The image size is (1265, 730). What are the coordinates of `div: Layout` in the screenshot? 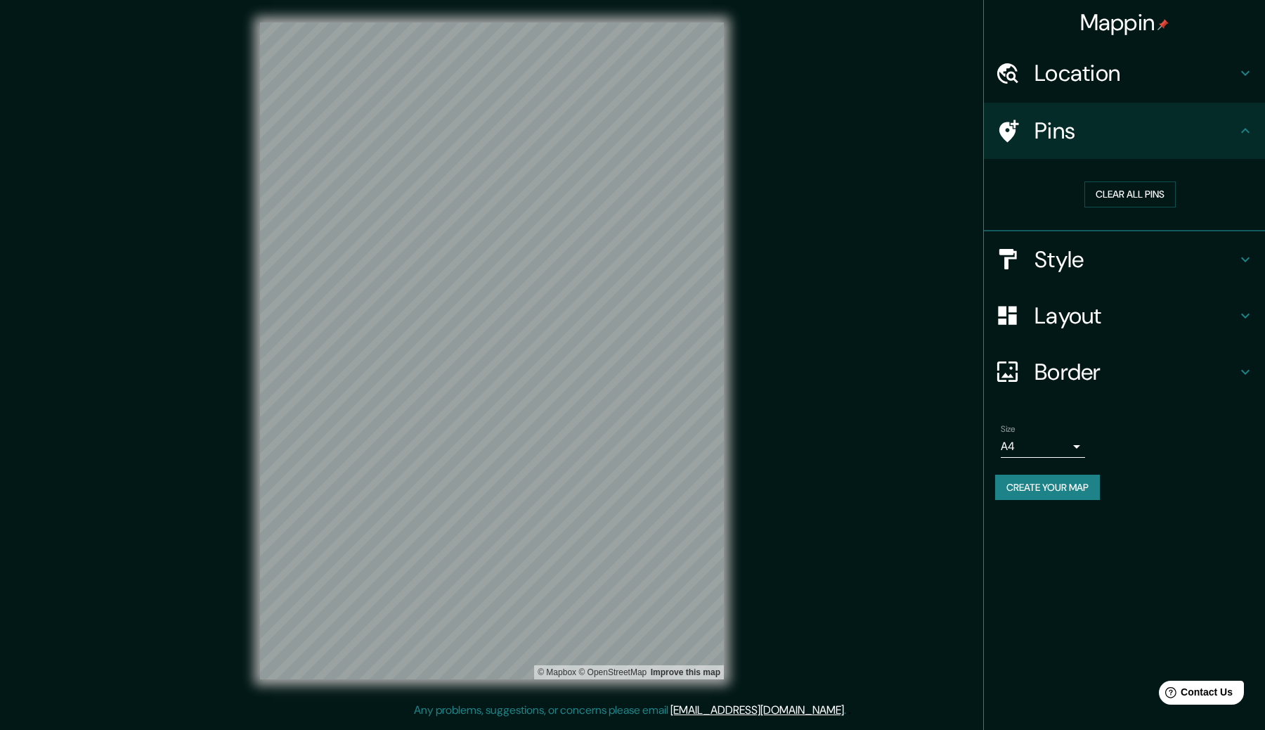 It's located at (1125, 316).